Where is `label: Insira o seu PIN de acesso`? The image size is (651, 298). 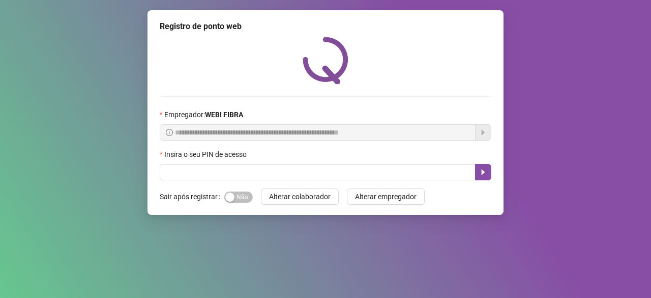 label: Insira o seu PIN de acesso is located at coordinates (206, 154).